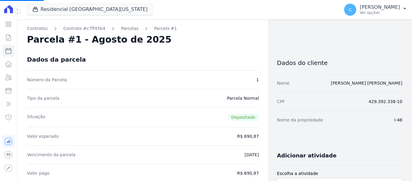 Image resolution: width=412 pixels, height=181 pixels. I want to click on span: Depositado, so click(243, 117).